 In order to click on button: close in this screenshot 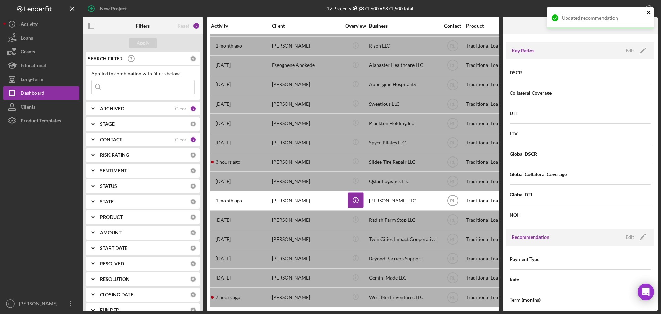, I will do `click(649, 13)`.